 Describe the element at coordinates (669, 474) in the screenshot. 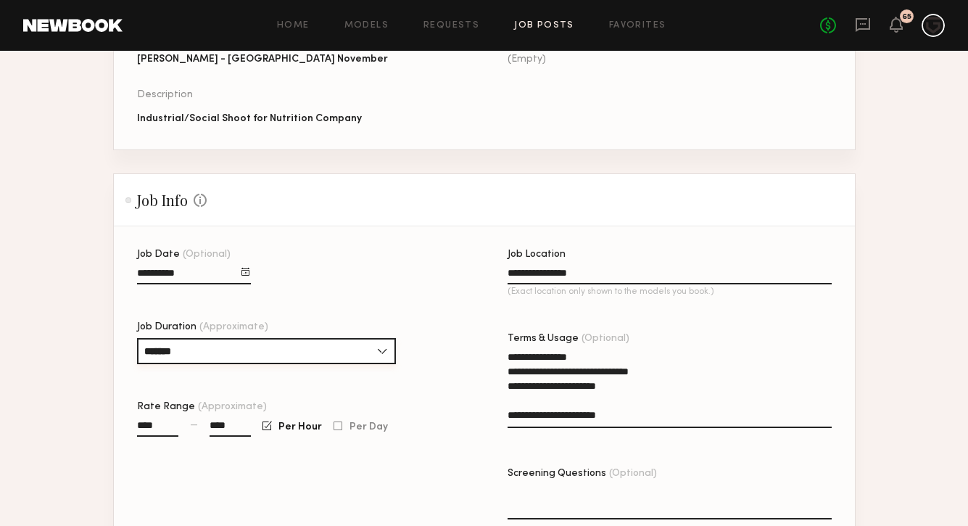

I see `div: Screening Questions` at that location.